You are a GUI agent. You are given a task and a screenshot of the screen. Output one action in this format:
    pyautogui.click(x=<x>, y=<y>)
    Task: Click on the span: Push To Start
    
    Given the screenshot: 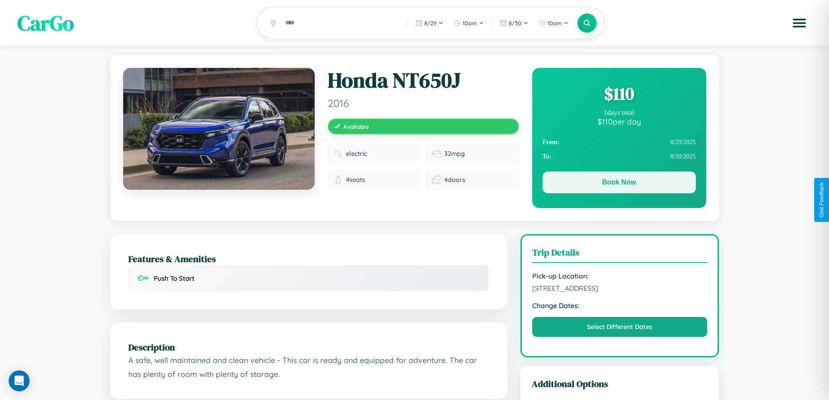 What is the action you would take?
    pyautogui.click(x=174, y=278)
    